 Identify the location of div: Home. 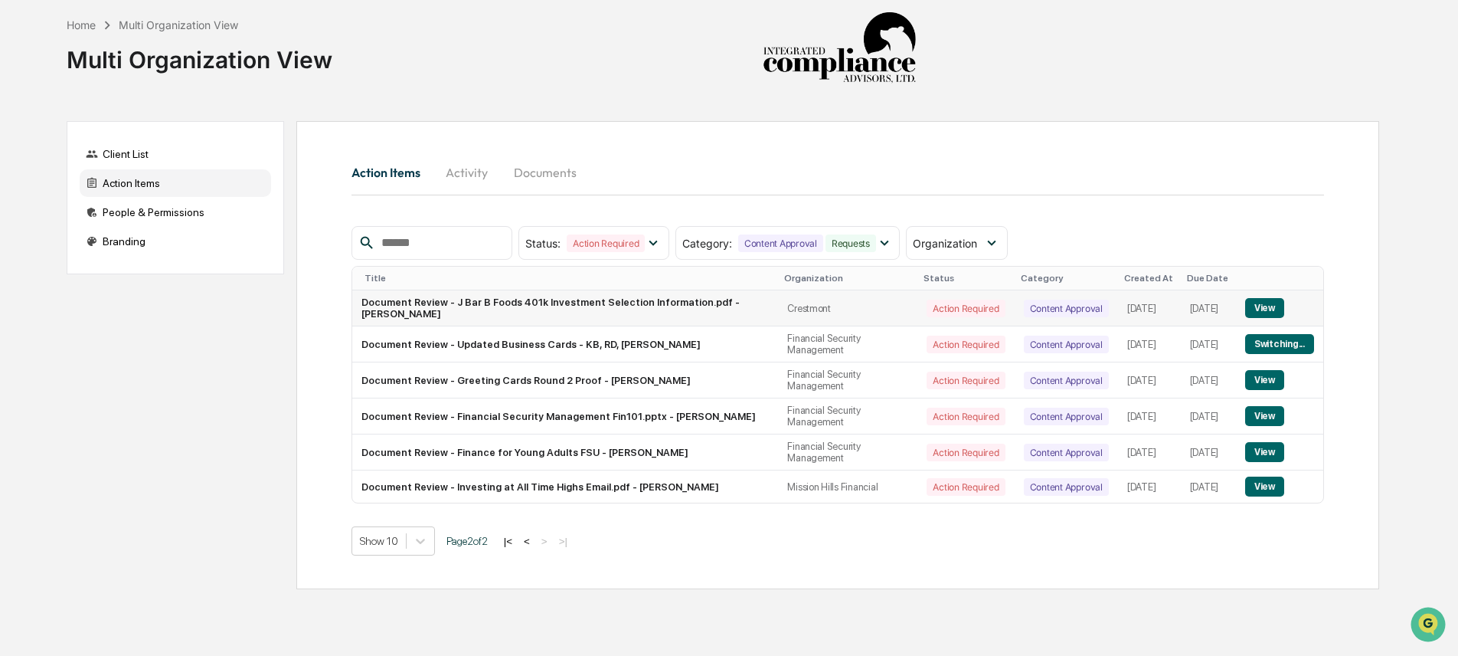
(81, 25).